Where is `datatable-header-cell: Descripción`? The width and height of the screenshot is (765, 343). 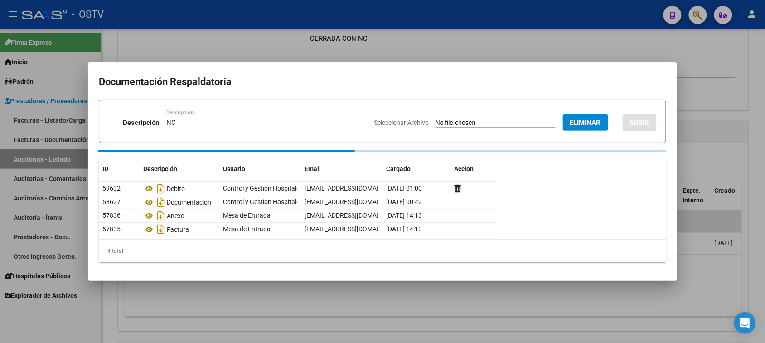
datatable-header-cell: Descripción is located at coordinates (179, 169).